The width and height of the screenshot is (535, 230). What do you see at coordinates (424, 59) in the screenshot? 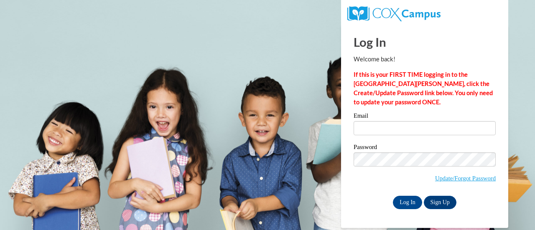
I see `p: Welcome back!` at bounding box center [424, 59].